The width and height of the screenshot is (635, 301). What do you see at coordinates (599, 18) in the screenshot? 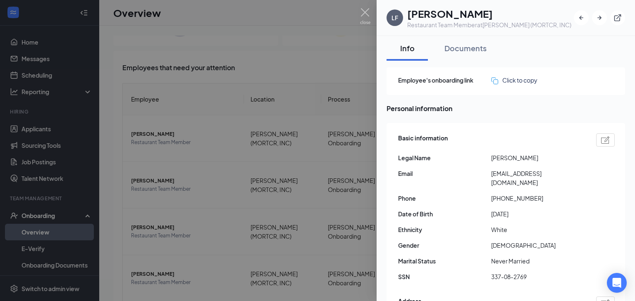
I see `button: ArrowRight` at bounding box center [599, 18].